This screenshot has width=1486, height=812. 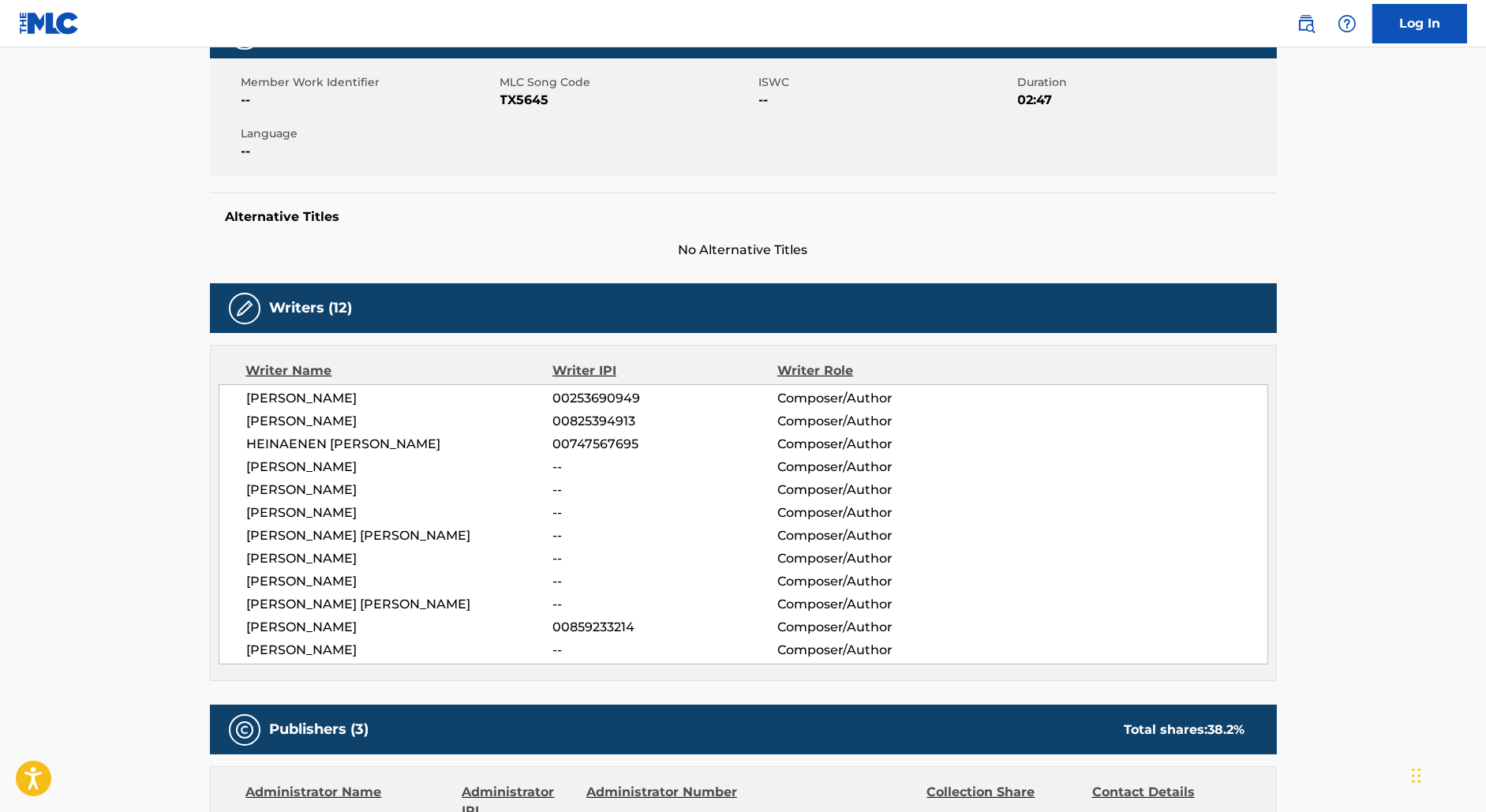 What do you see at coordinates (368, 82) in the screenshot?
I see `span: Member Work Identifier` at bounding box center [368, 82].